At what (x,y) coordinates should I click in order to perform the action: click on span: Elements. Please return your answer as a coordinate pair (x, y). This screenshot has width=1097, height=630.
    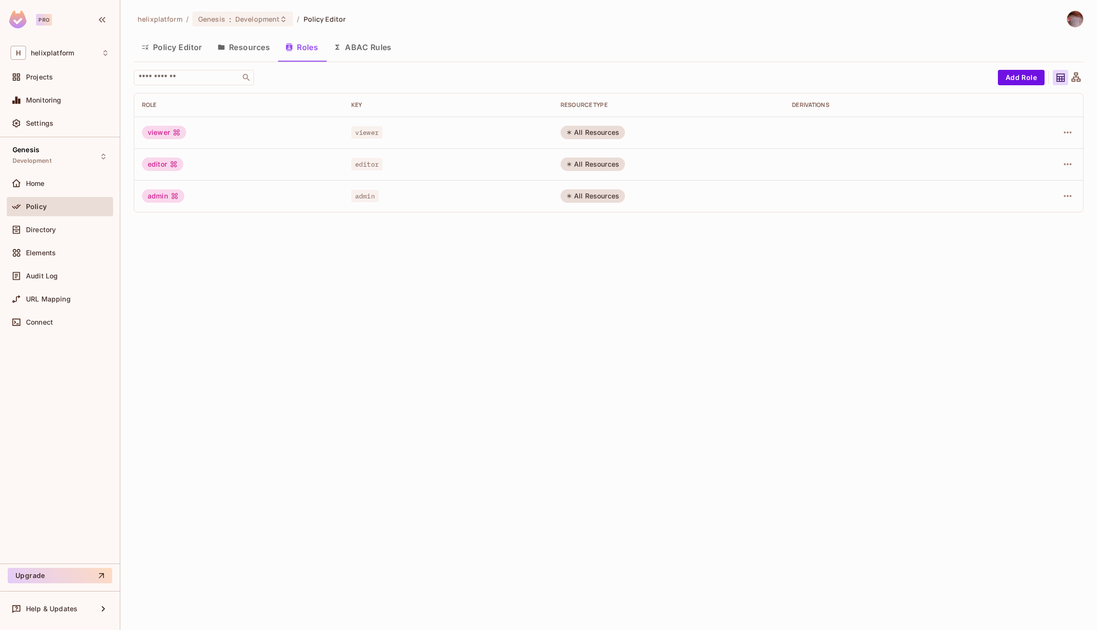
    Looking at the image, I should click on (41, 253).